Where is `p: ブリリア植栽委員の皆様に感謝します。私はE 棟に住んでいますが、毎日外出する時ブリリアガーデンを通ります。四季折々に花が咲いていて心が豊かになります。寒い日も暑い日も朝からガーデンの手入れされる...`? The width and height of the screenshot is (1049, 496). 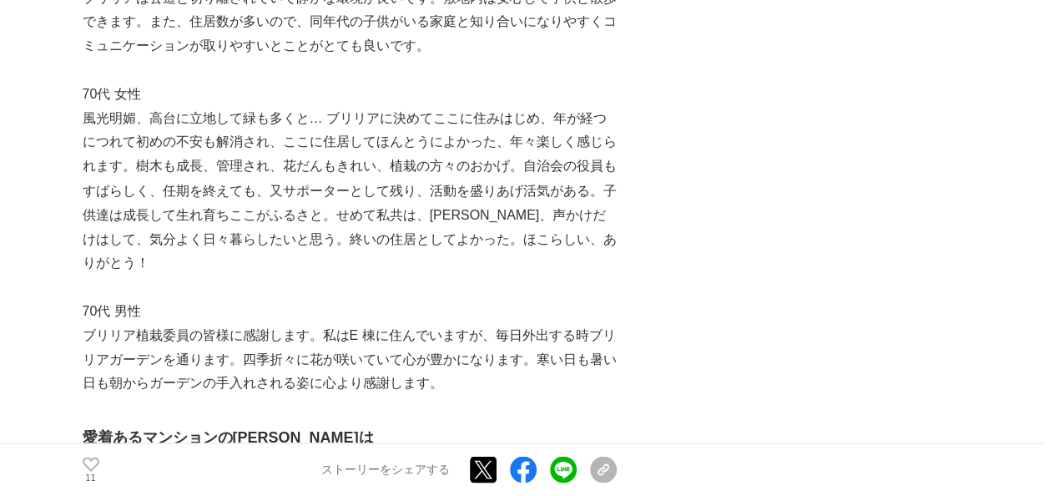 p: ブリリア植栽委員の皆様に感謝します。私はE 棟に住んでいますが、毎日外出する時ブリリアガーデンを通ります。四季折々に花が咲いていて心が豊かになります。寒い日も暑い日も朝からガーデンの手入れされる... is located at coordinates (350, 359).